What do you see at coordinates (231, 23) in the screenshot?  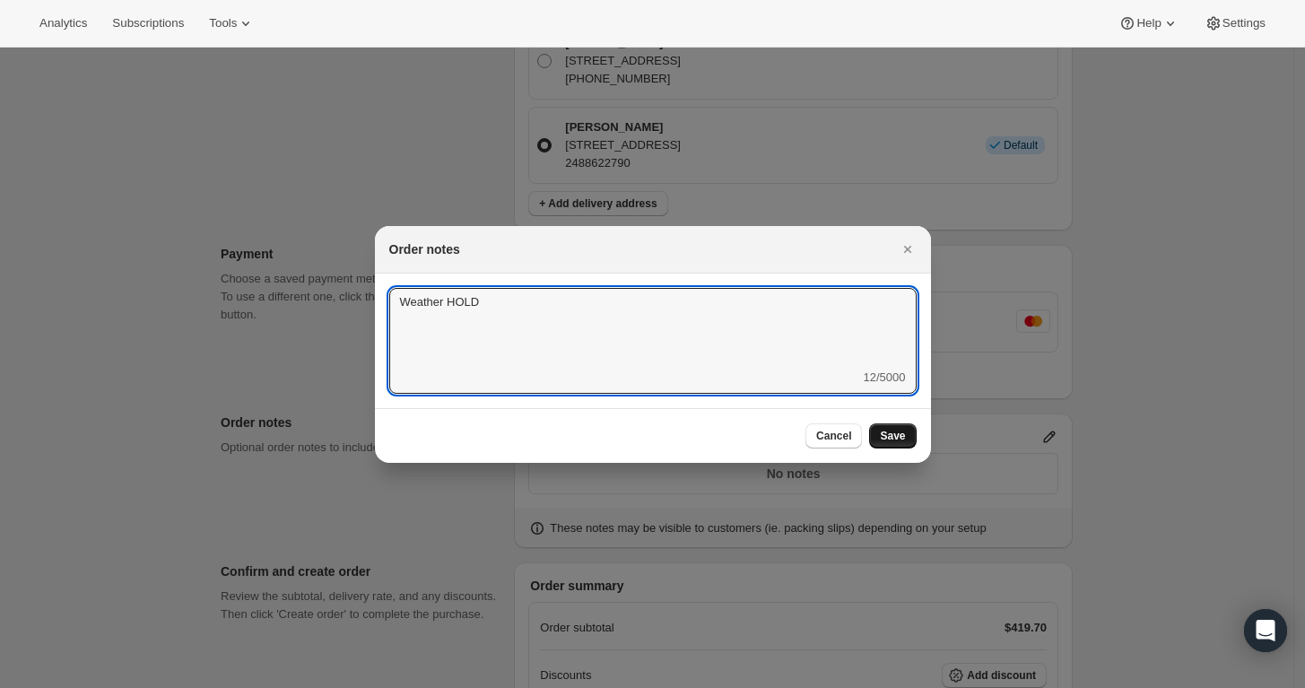 I see `button: Tools` at bounding box center [231, 23].